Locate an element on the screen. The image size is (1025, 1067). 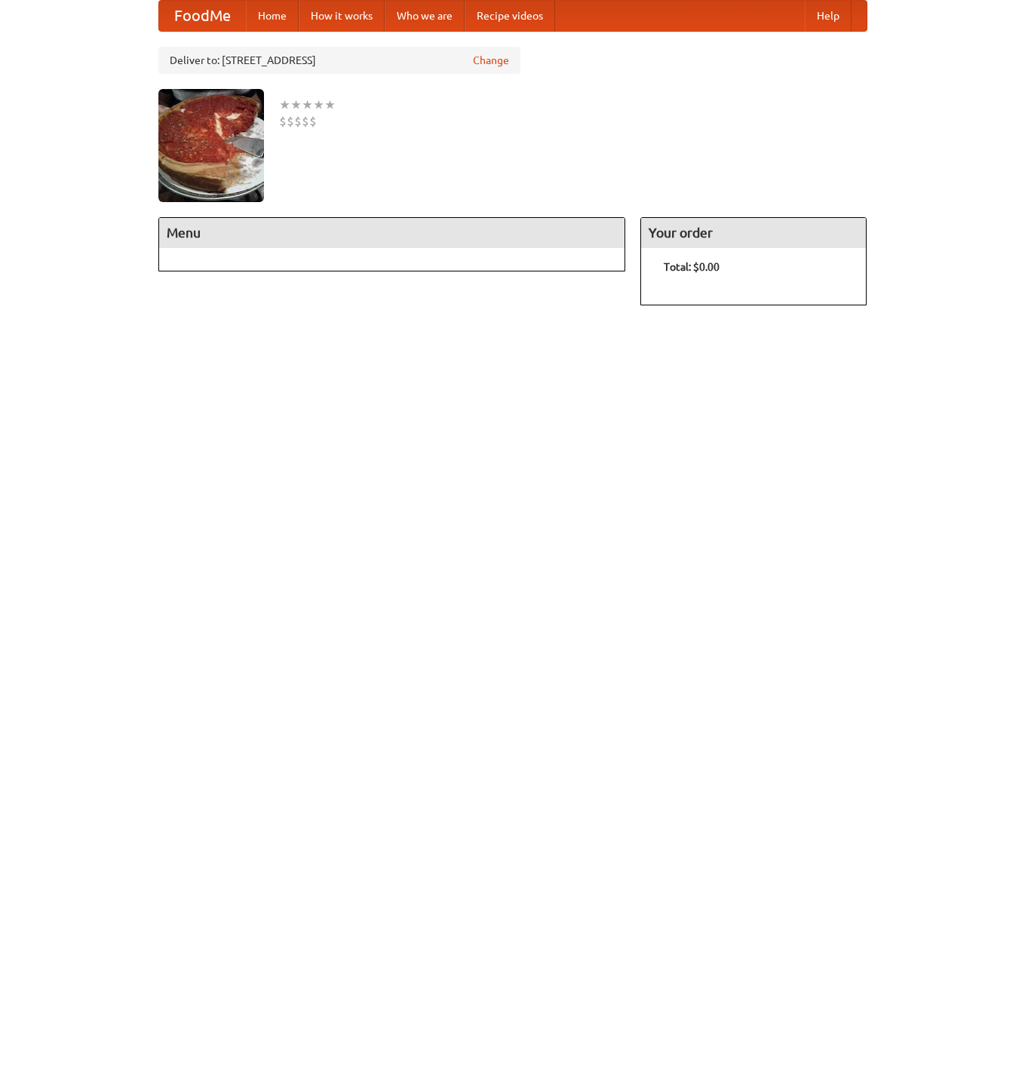
a: Home is located at coordinates (272, 16).